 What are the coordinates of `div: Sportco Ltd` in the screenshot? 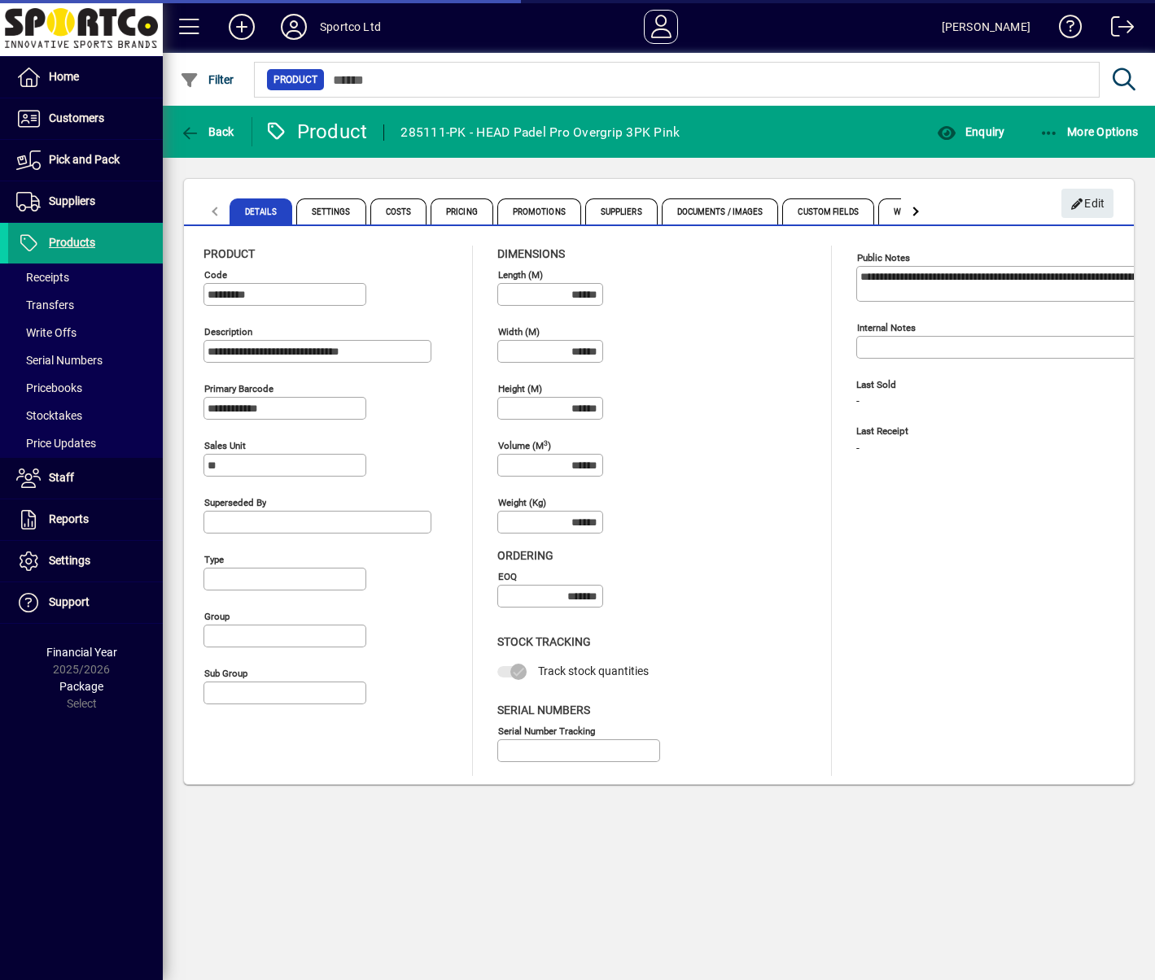 It's located at (350, 27).